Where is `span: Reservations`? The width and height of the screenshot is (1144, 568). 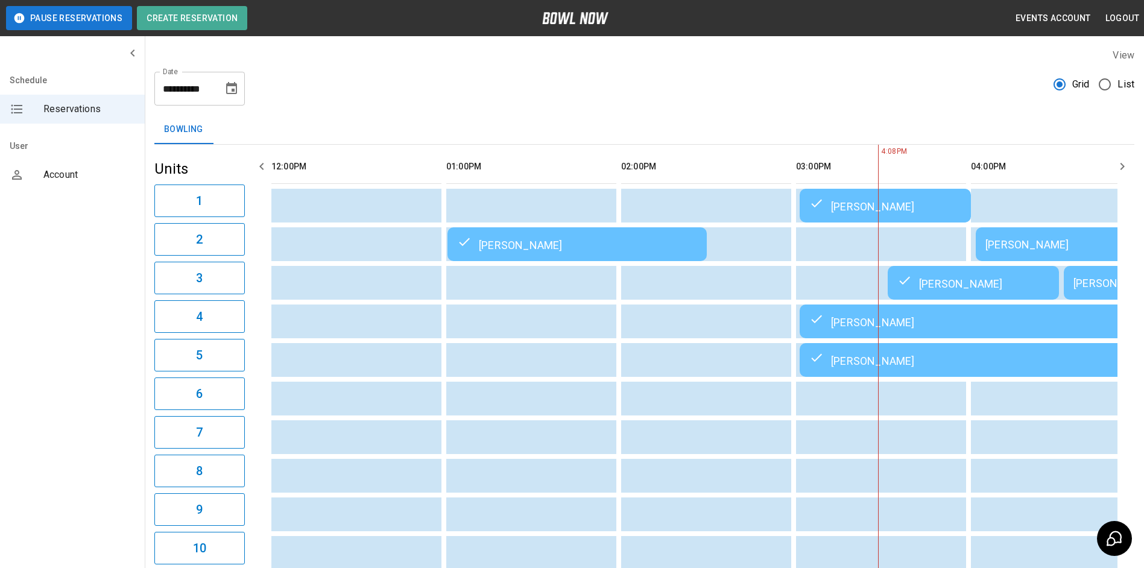 span: Reservations is located at coordinates (89, 109).